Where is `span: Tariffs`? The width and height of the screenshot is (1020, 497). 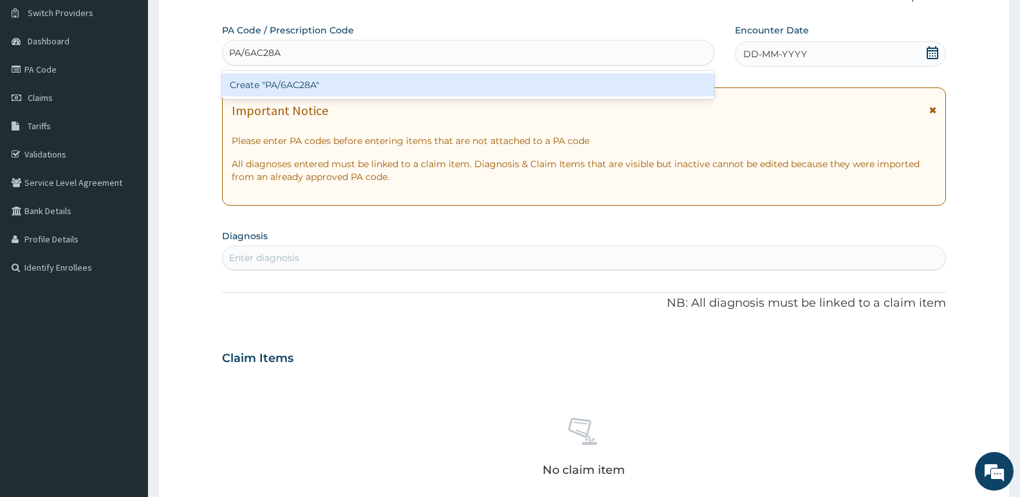
span: Tariffs is located at coordinates (39, 126).